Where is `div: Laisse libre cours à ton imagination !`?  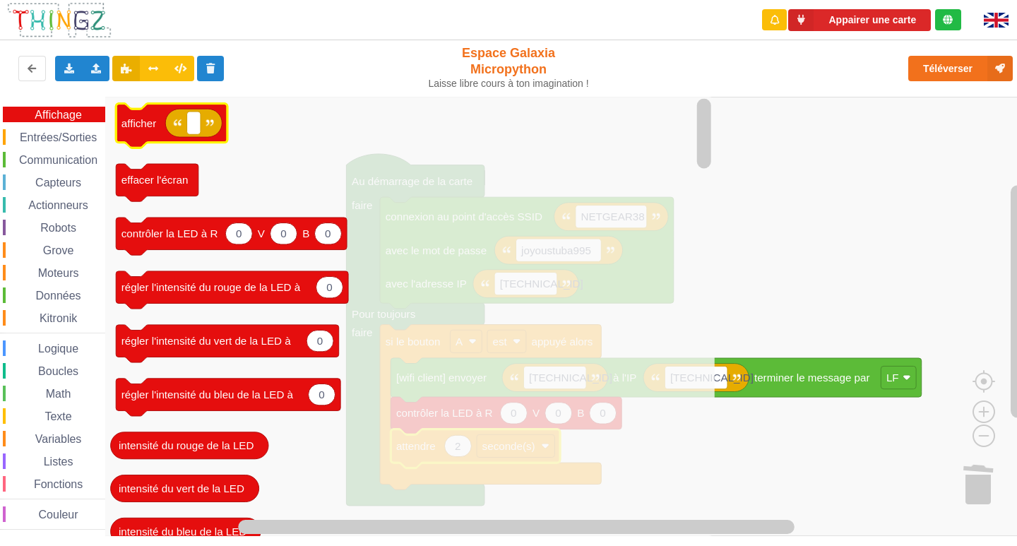
div: Laisse libre cours à ton imagination ! is located at coordinates (508, 83).